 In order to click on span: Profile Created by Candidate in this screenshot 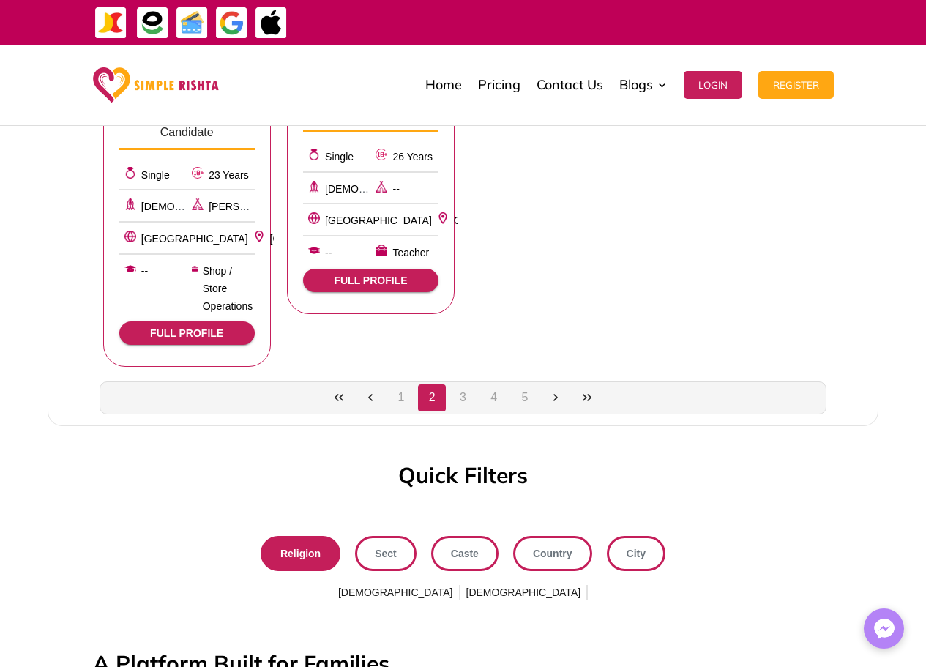, I will do `click(187, 123)`.